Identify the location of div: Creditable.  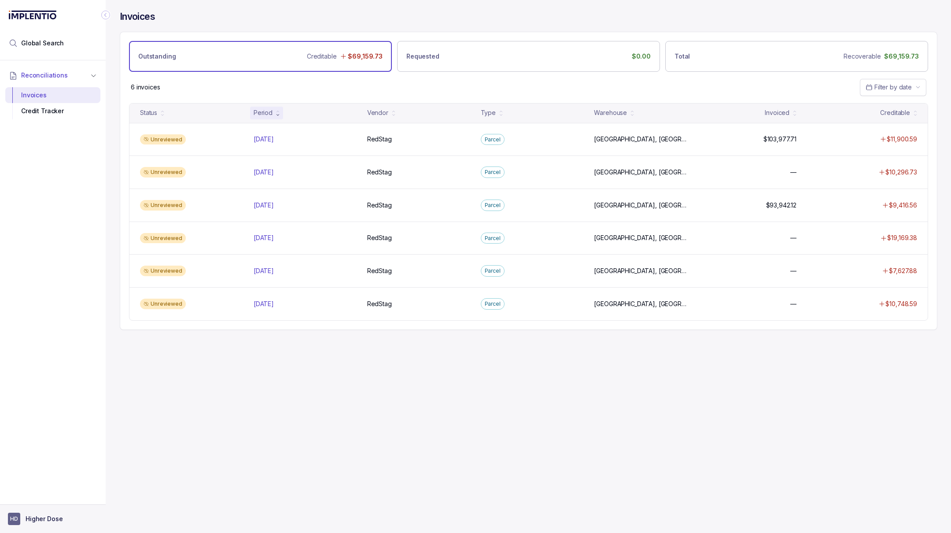
(895, 113).